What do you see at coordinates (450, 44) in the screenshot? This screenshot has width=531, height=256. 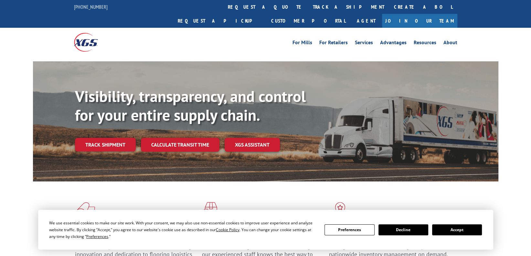 I see `a: About` at bounding box center [450, 44].